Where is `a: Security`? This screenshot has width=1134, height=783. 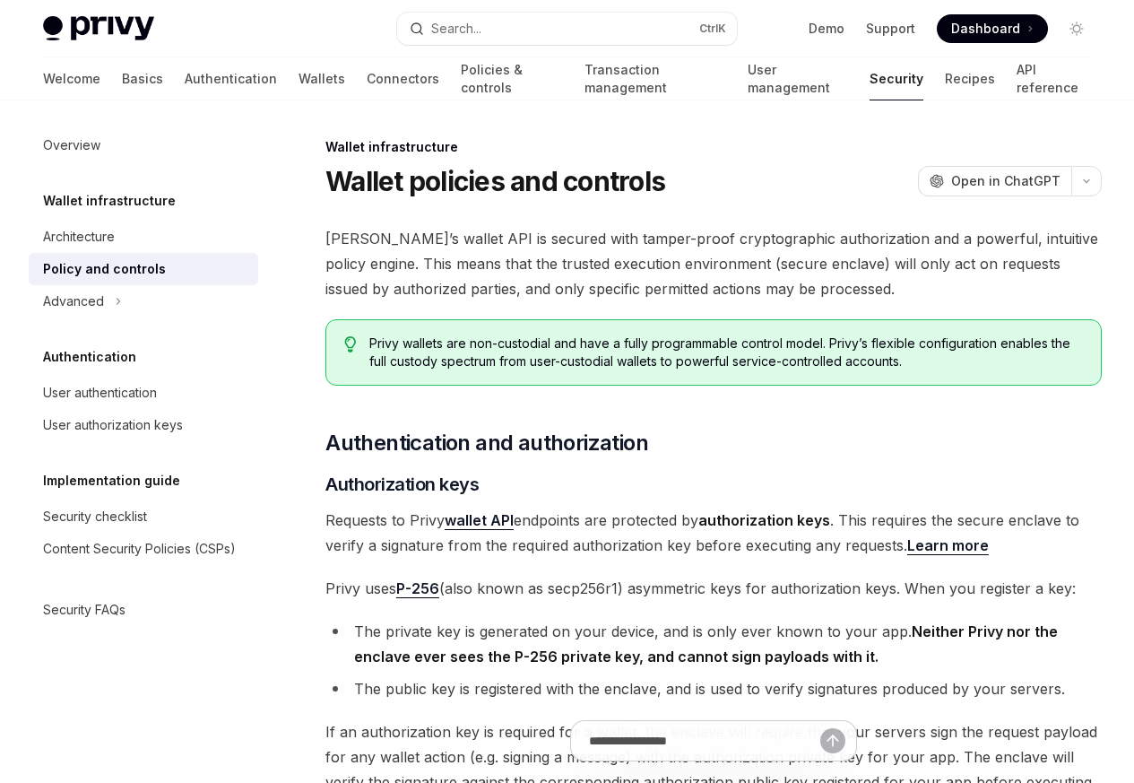 a: Security is located at coordinates (896, 79).